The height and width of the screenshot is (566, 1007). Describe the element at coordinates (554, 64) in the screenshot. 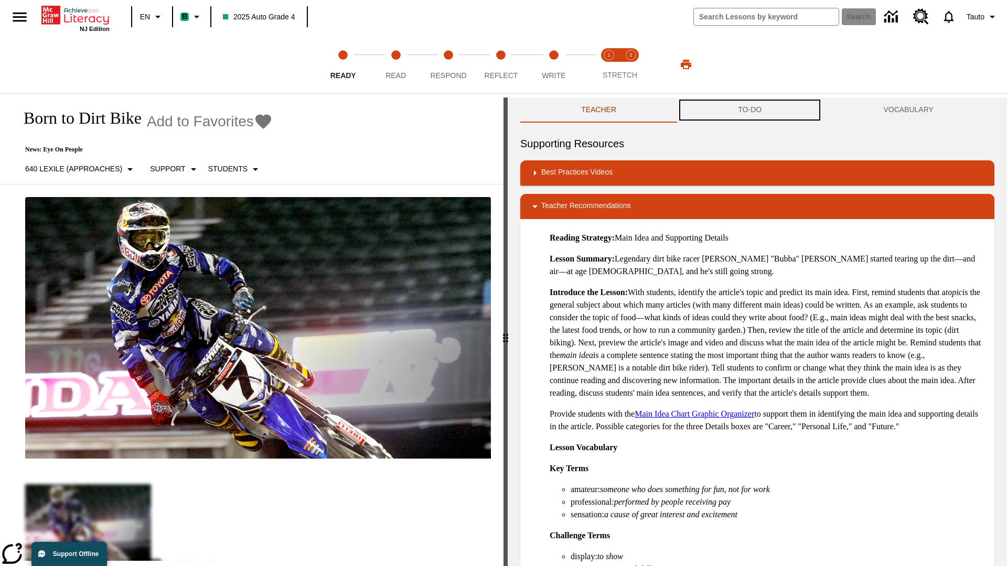

I see `button: Write step 5 of 5` at that location.